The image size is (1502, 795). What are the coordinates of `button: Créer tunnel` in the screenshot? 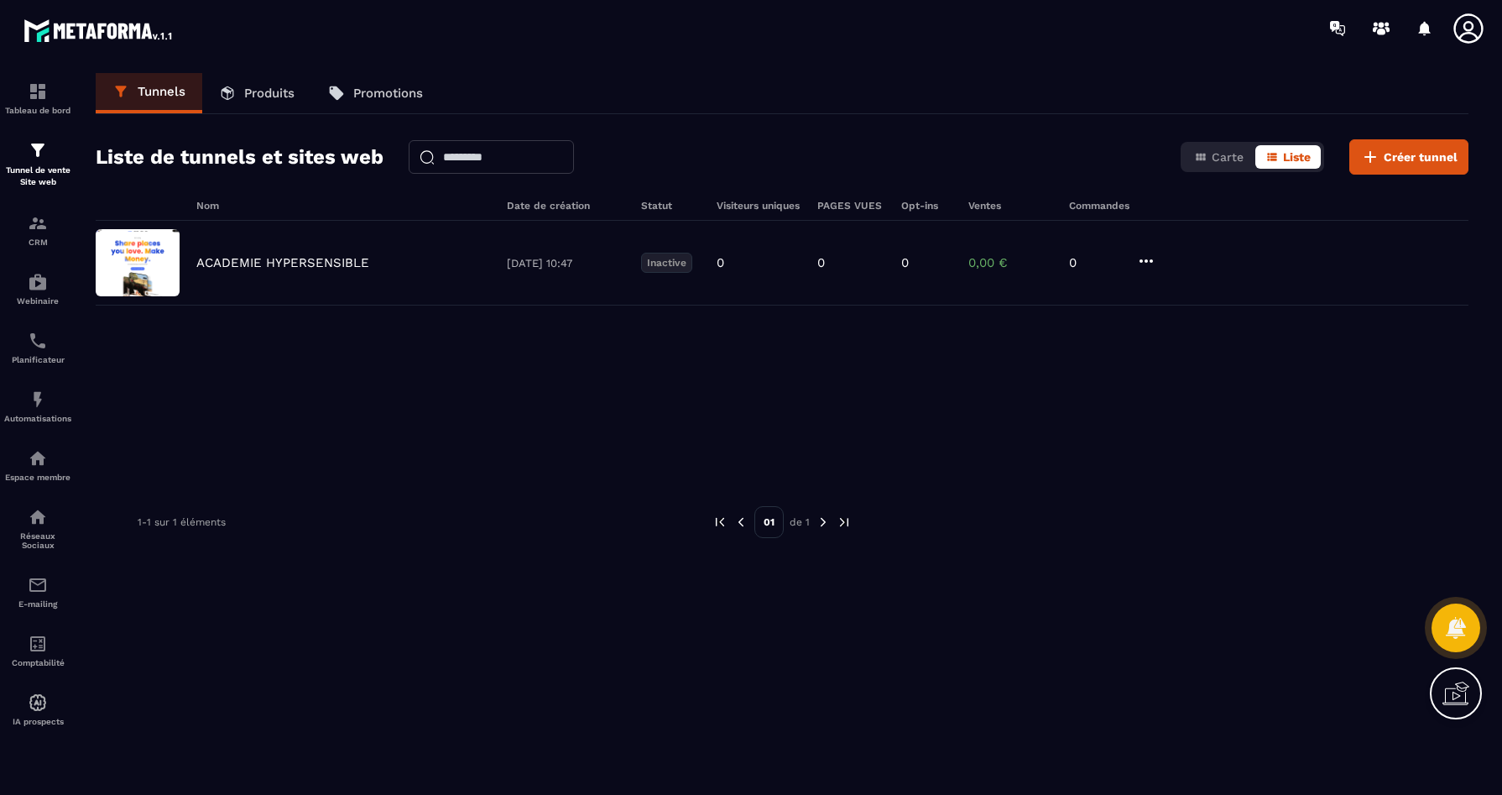 It's located at (1409, 157).